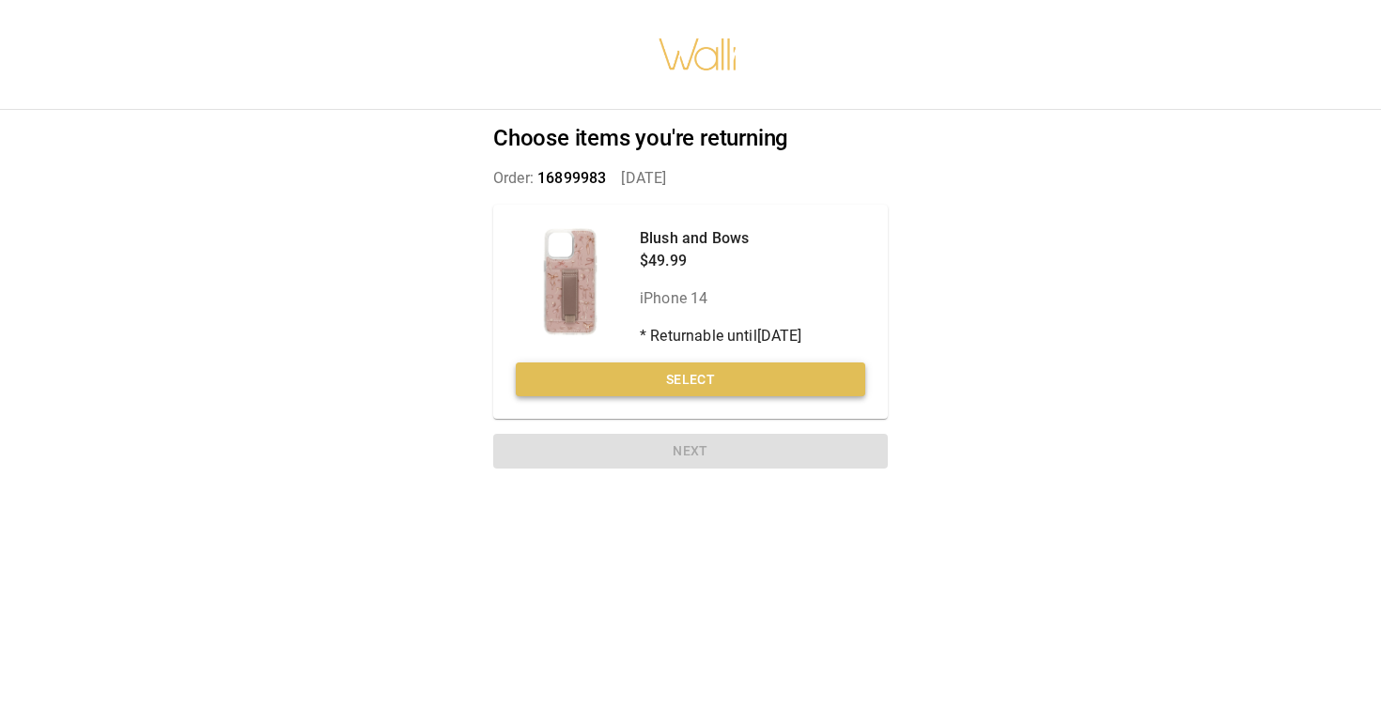  Describe the element at coordinates (690, 138) in the screenshot. I see `h2: Choose items you're returning` at that location.